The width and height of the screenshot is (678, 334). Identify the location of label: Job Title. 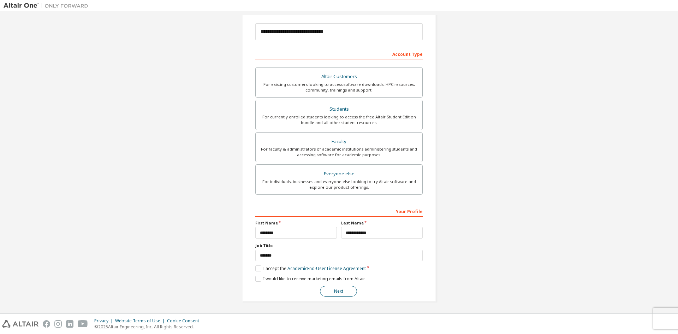
(339, 245).